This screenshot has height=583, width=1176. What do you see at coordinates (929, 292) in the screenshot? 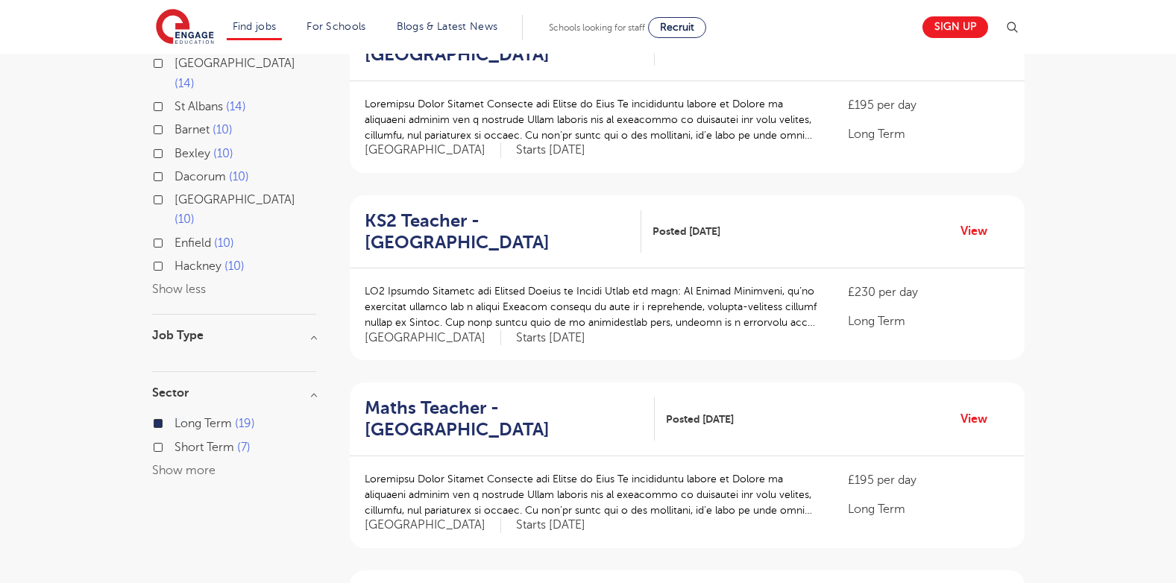
I see `p: £230 per day` at bounding box center [929, 292].